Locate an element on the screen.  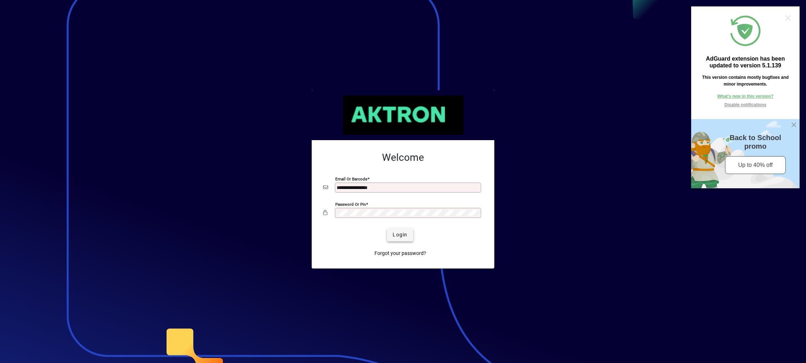
a: Forgot your password? is located at coordinates (400, 254).